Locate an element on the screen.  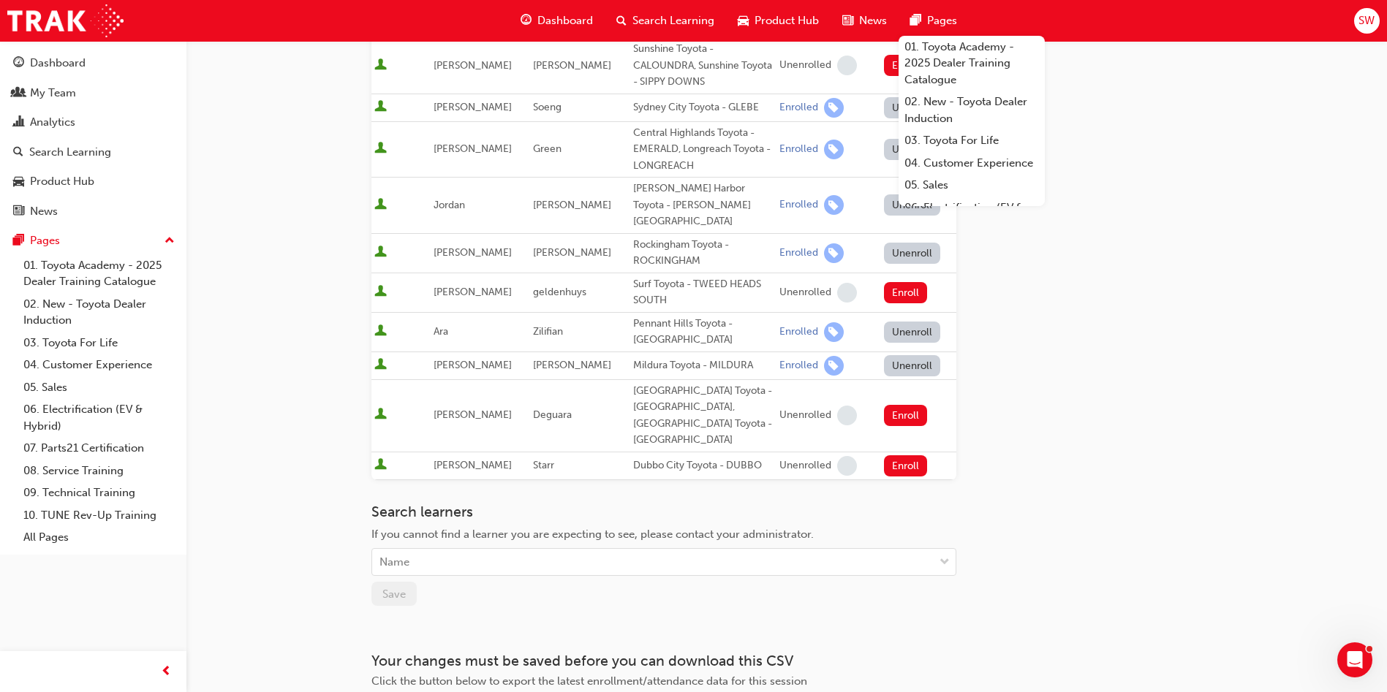
span: Jordan is located at coordinates (449, 205).